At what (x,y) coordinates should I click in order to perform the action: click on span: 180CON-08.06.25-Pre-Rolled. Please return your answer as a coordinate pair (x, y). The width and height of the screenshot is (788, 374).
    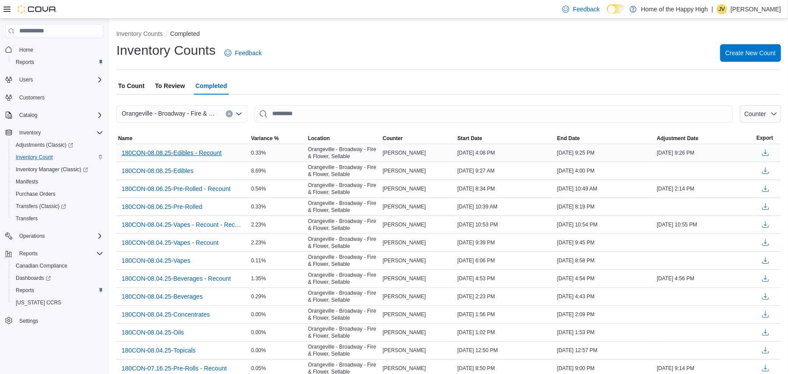
    Looking at the image, I should click on (162, 207).